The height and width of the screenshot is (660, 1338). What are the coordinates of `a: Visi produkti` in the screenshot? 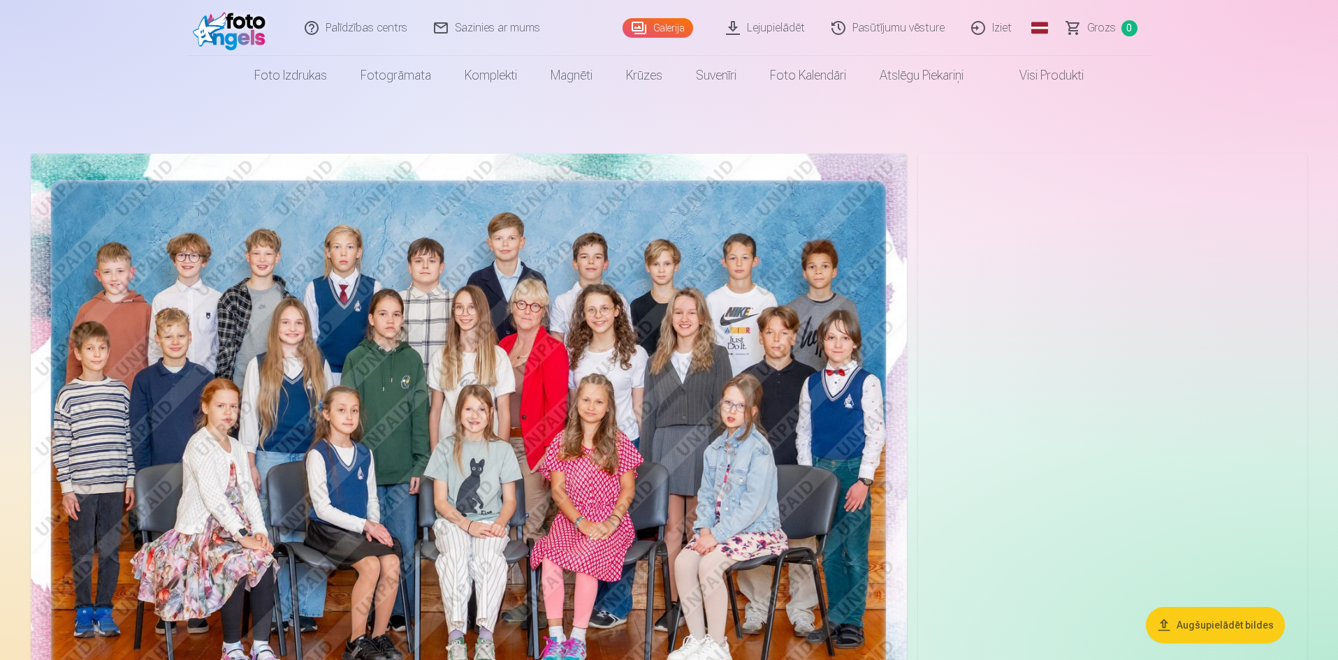 It's located at (1041, 75).